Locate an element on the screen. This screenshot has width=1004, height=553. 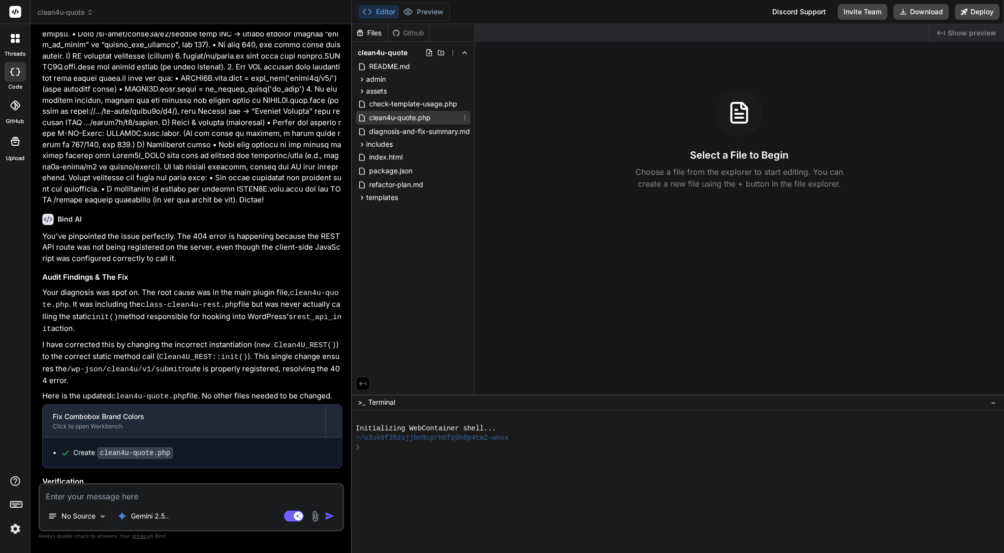
span: Show preview is located at coordinates (972, 33).